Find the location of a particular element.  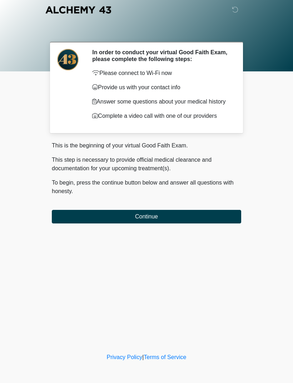

p: Complete a video call with one of our providers is located at coordinates (161, 116).